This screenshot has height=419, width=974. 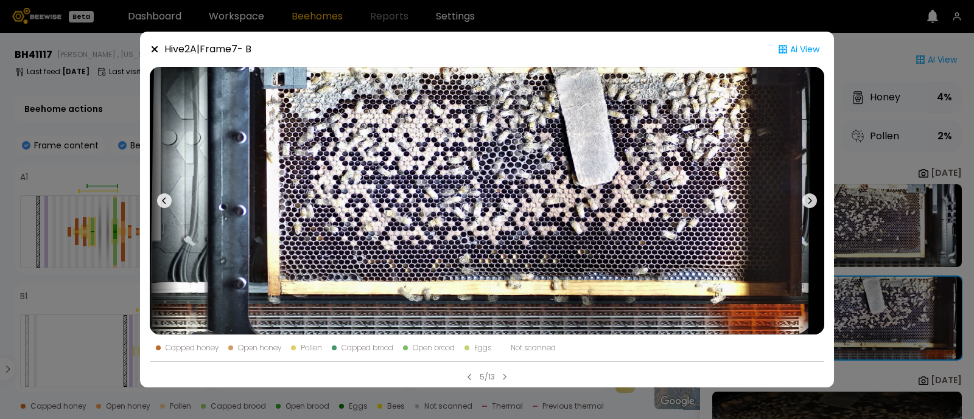 I want to click on div: Hive 2 A |, so click(x=208, y=49).